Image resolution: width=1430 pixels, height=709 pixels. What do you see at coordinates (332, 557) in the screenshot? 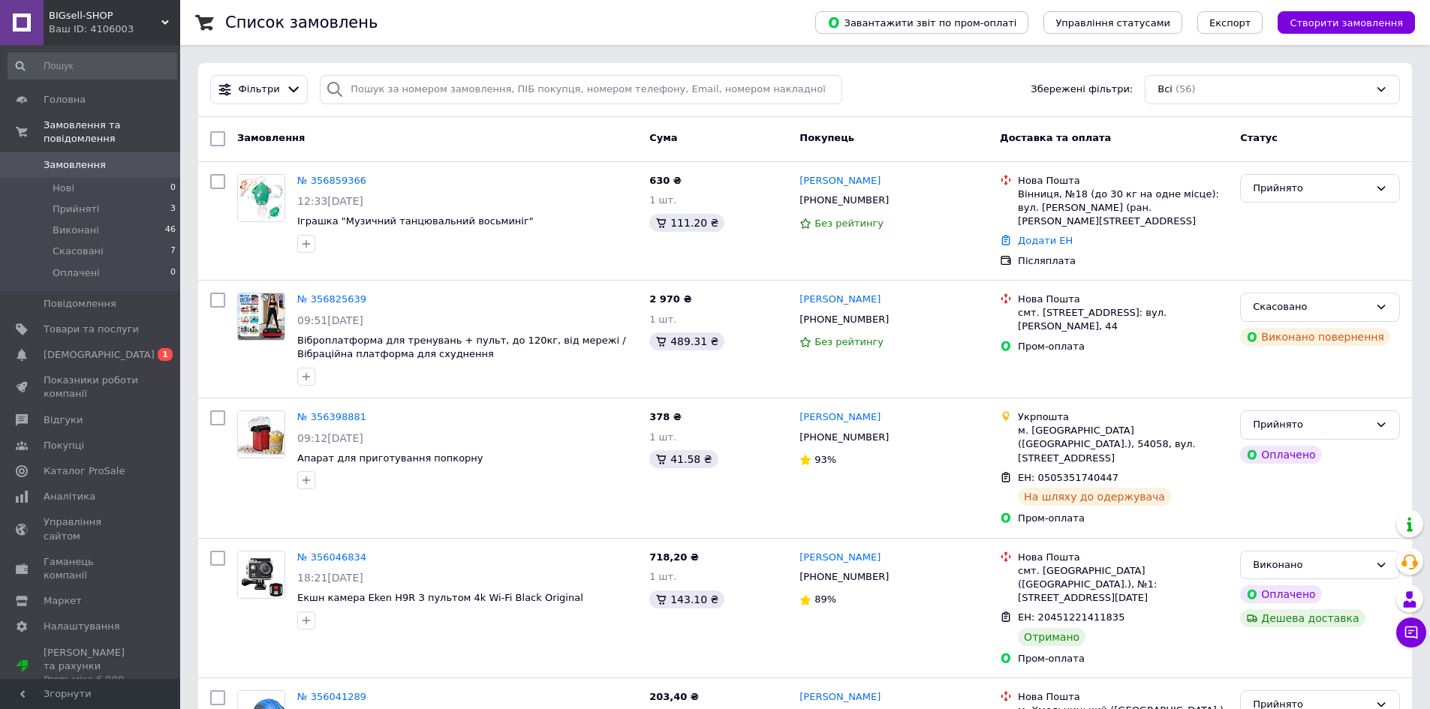
I see `a: № 356046834` at bounding box center [332, 557].